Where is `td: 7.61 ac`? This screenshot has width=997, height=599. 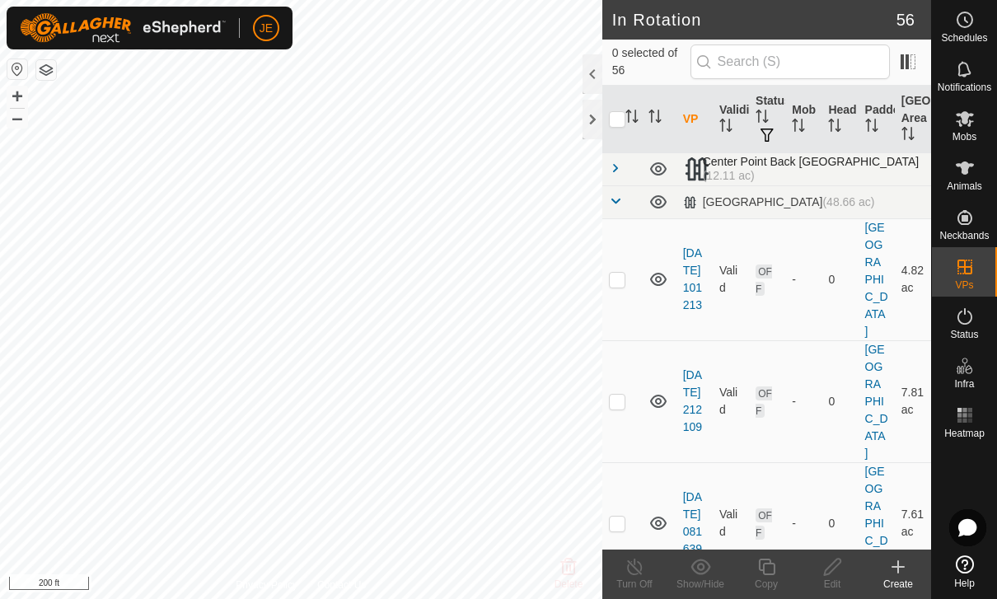
td: 7.61 ac is located at coordinates (913, 523).